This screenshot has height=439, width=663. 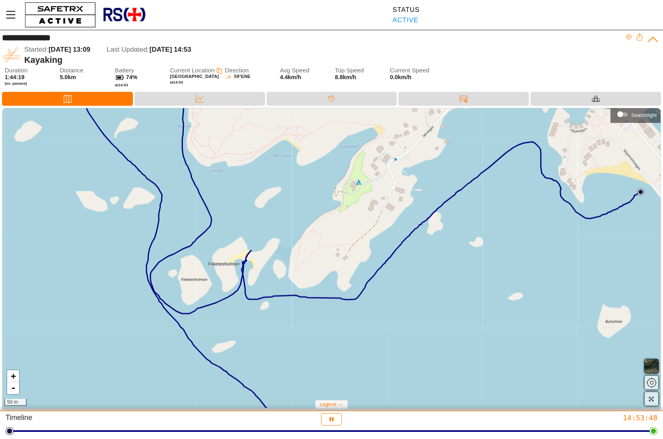 What do you see at coordinates (406, 10) in the screenshot?
I see `div: Status` at bounding box center [406, 10].